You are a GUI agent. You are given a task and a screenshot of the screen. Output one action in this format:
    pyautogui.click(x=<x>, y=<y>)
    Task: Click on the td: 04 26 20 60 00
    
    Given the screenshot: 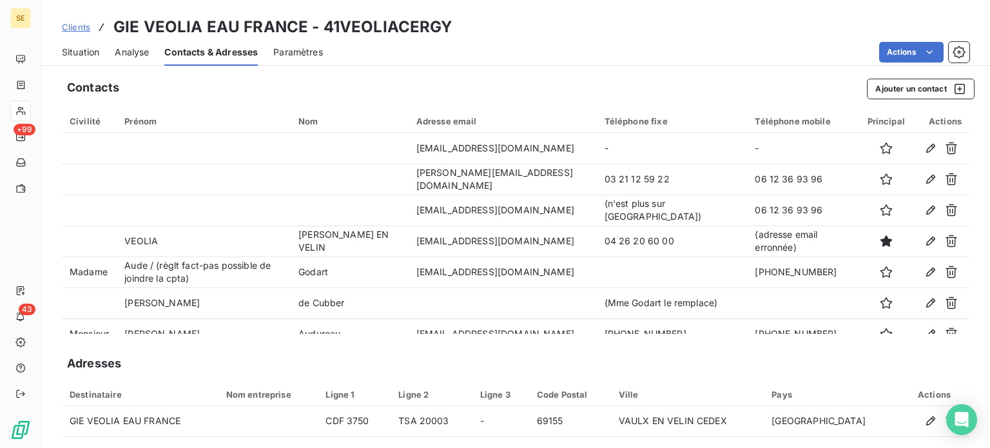 What is the action you would take?
    pyautogui.click(x=672, y=241)
    